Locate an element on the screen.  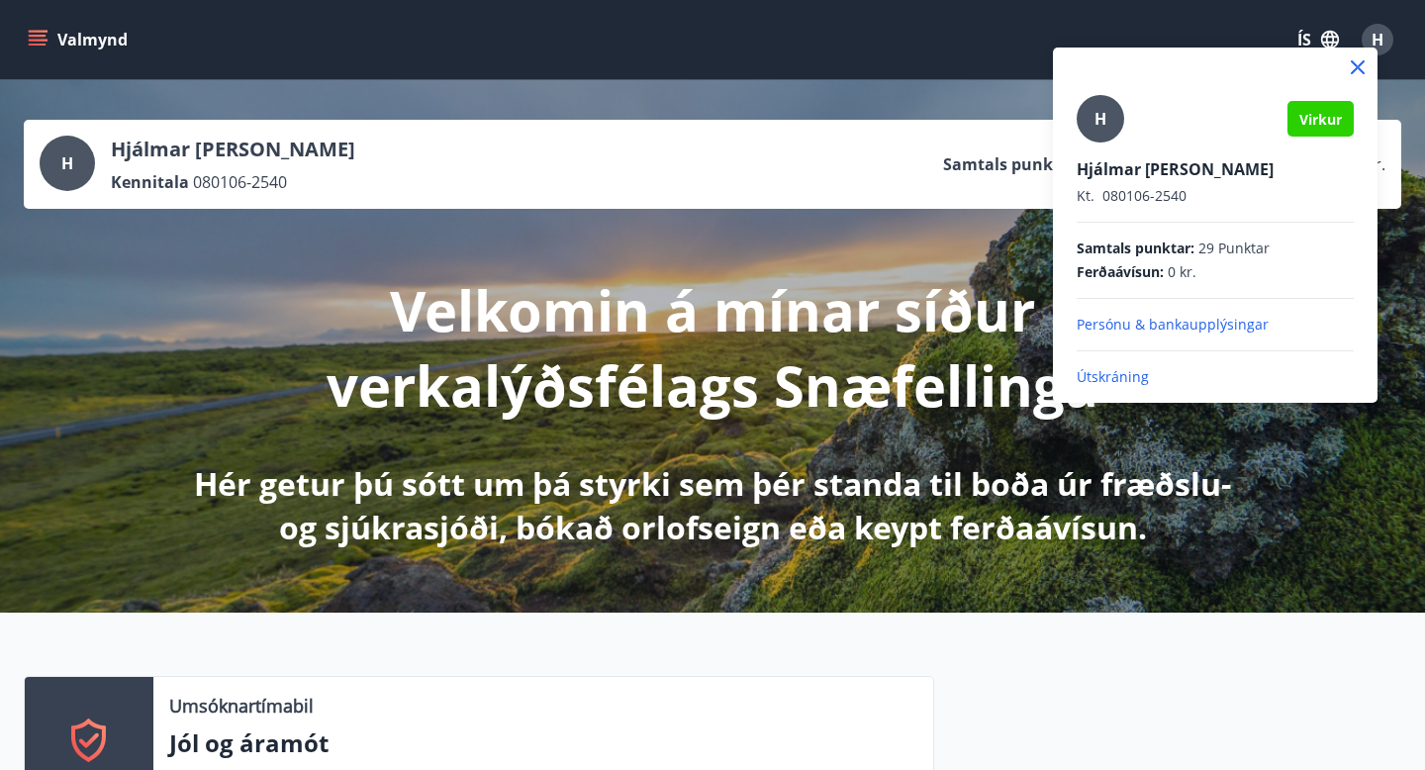
p: Útskráning is located at coordinates (1215, 377).